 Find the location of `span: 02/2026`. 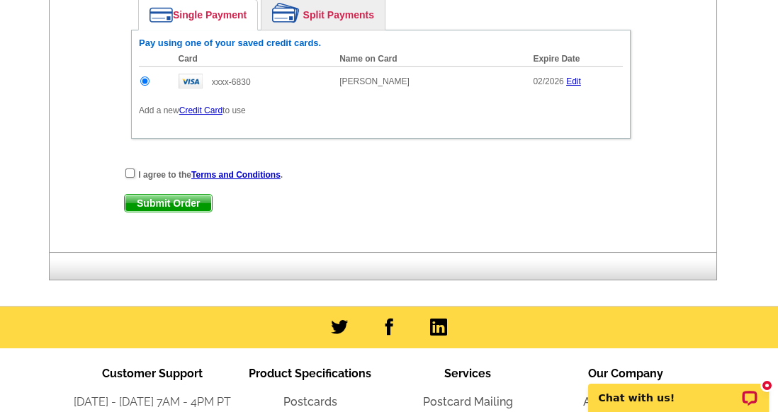

span: 02/2026 is located at coordinates (548, 81).